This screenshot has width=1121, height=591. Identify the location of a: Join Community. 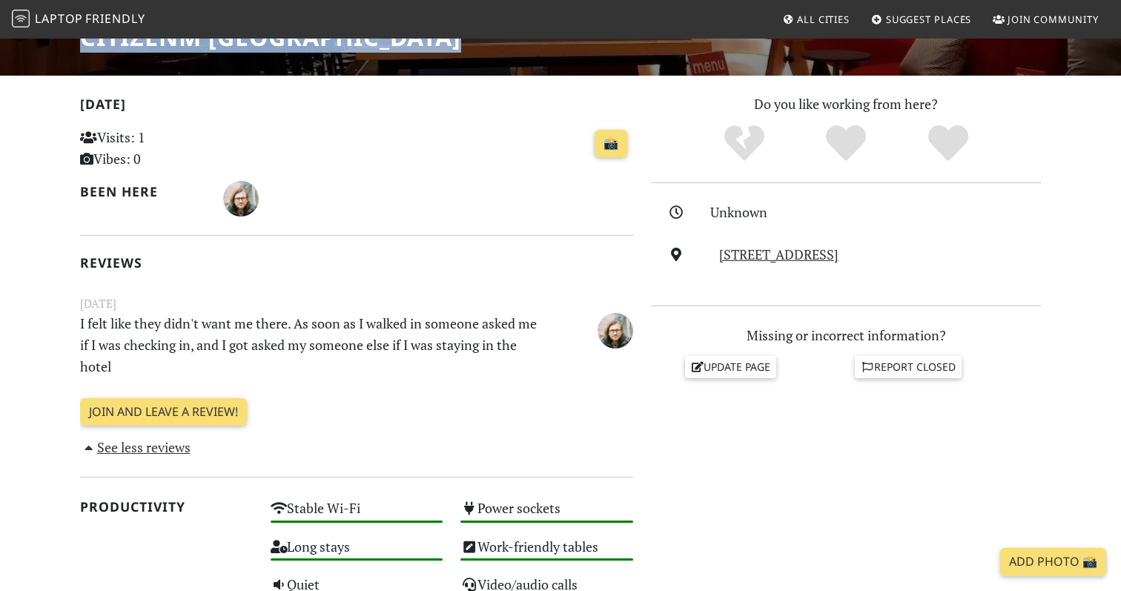
(1045, 19).